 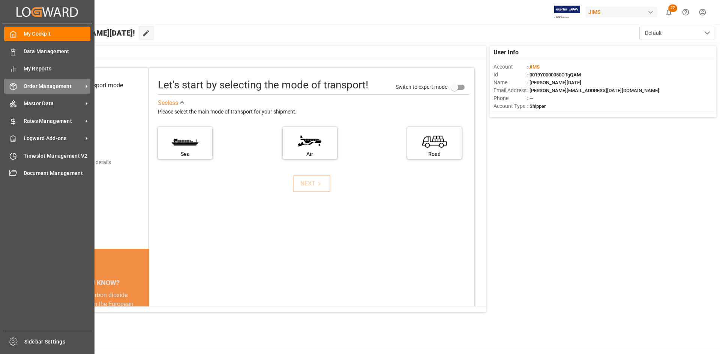 What do you see at coordinates (53, 86) in the screenshot?
I see `span: Order Management` at bounding box center [53, 86].